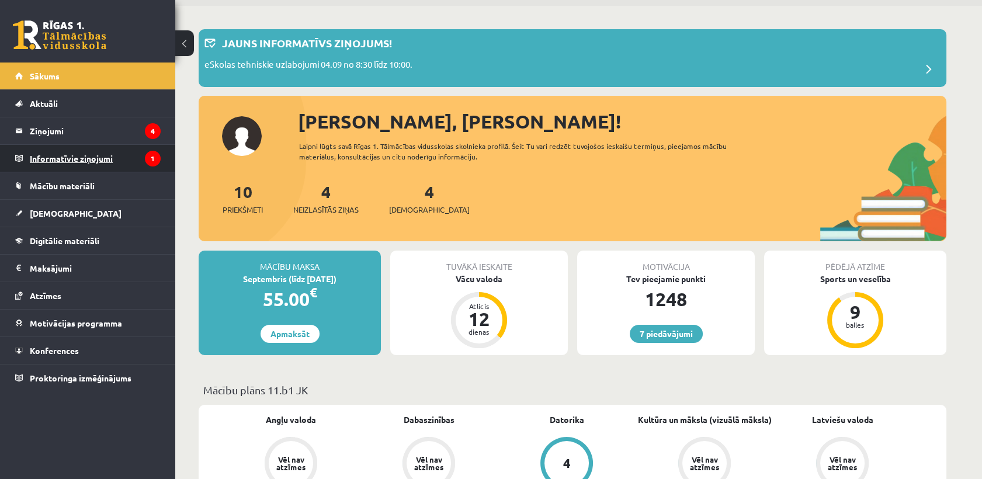 Image resolution: width=982 pixels, height=479 pixels. What do you see at coordinates (88, 76) in the screenshot?
I see `a: Sākums` at bounding box center [88, 76].